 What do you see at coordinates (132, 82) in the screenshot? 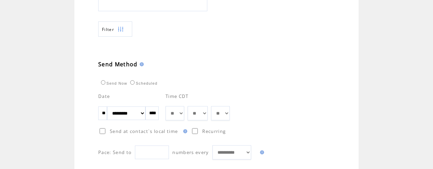
I see `input: Scheduled` at bounding box center [132, 82].